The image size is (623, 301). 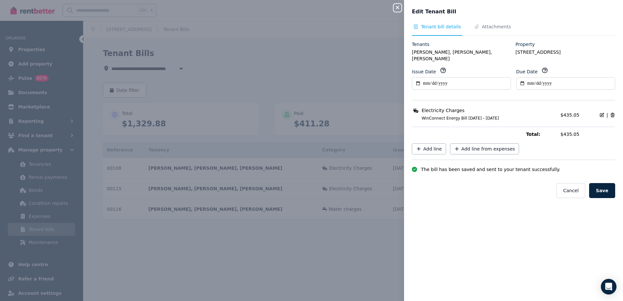 I want to click on label: Due Date, so click(x=527, y=72).